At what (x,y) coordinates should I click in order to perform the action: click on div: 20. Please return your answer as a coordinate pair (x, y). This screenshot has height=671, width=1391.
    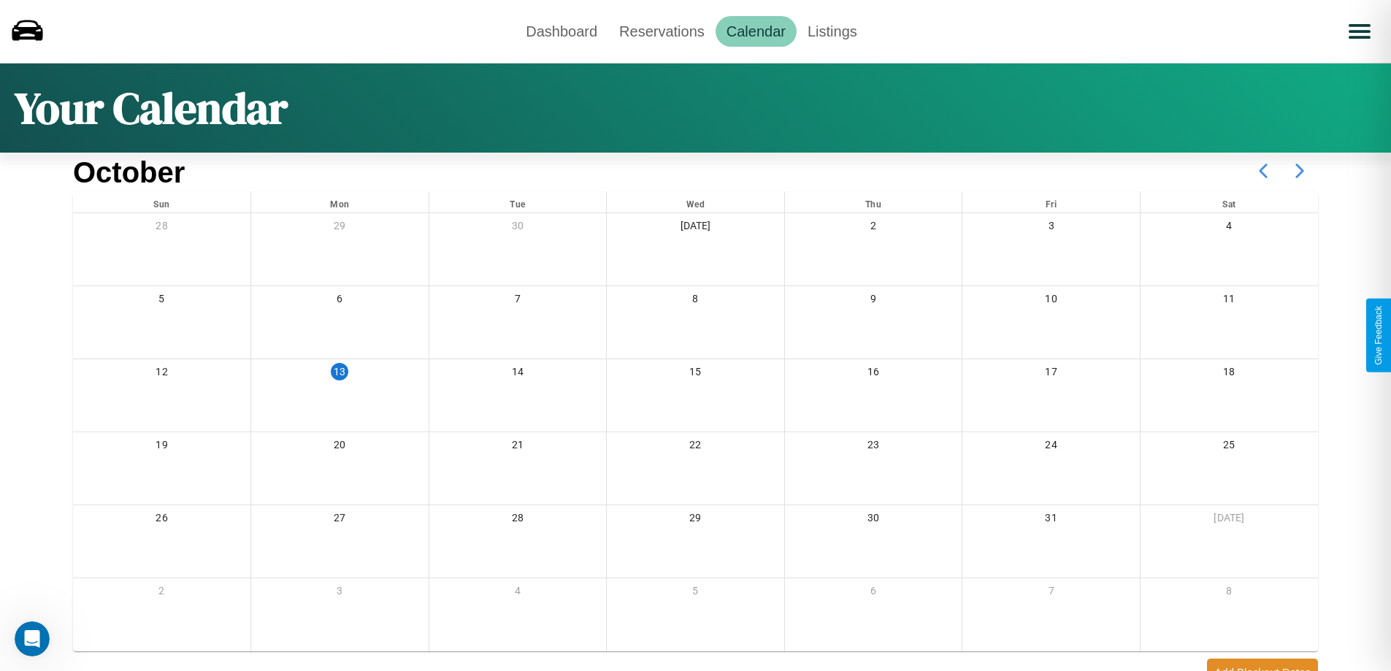
    Looking at the image, I should click on (340, 447).